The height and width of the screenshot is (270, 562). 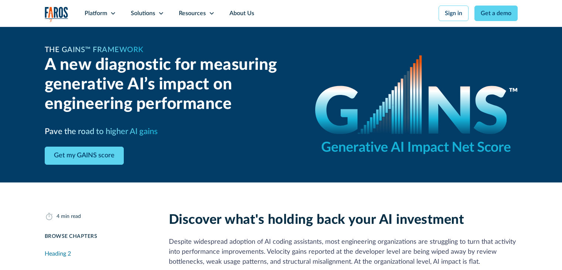 I want to click on a: Get a demo, so click(x=495, y=13).